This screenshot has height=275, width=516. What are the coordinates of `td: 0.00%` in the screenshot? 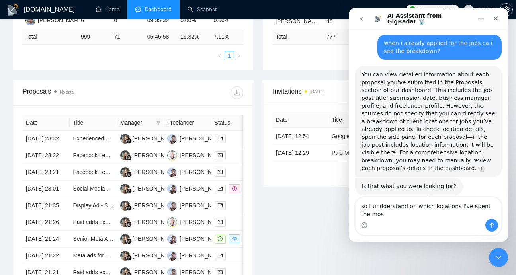 It's located at (193, 21).